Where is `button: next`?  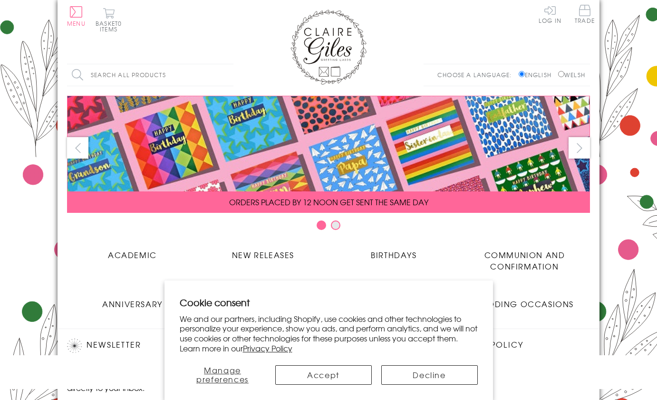
button: next is located at coordinates (579, 147).